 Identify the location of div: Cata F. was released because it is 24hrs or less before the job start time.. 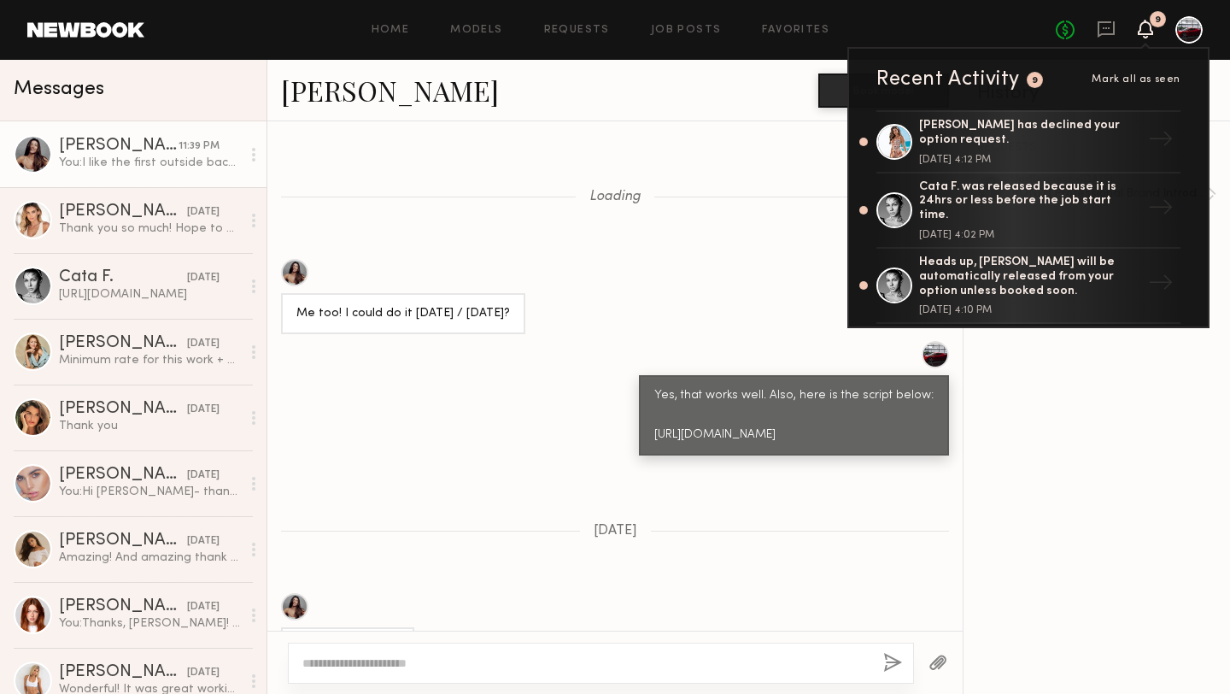
(1031, 202).